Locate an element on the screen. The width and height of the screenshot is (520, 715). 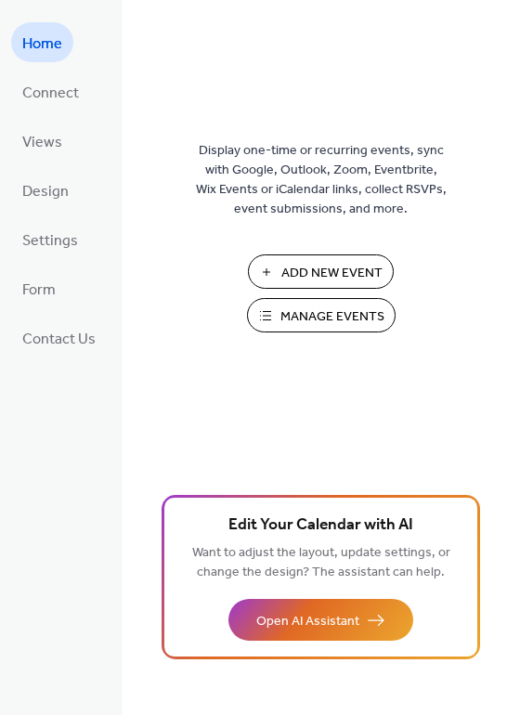
a: Design is located at coordinates (46, 190).